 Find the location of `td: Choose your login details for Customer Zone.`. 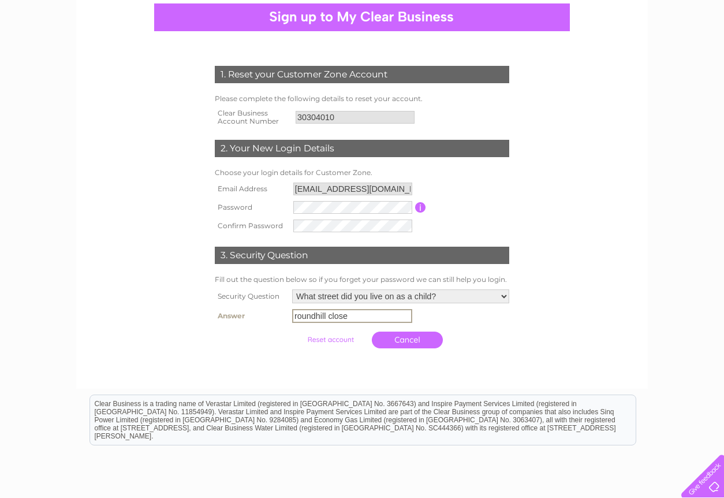

td: Choose your login details for Customer Zone. is located at coordinates (362, 173).